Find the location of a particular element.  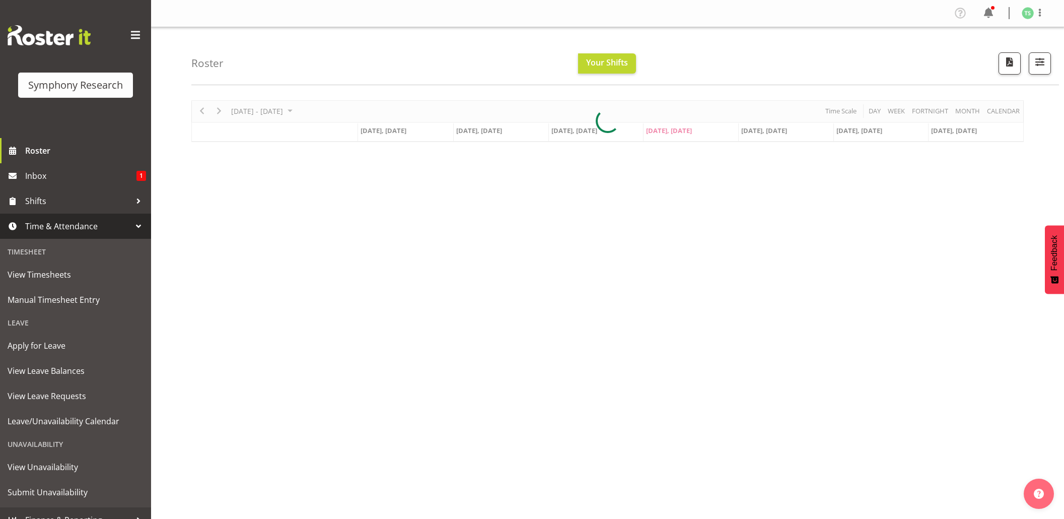

span: Apply for Leave is located at coordinates (76, 345).